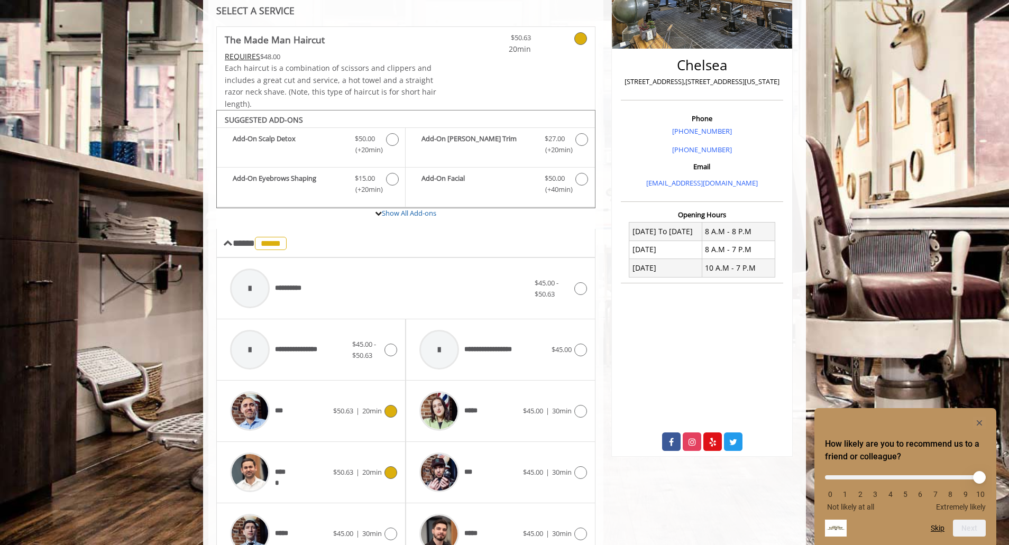  What do you see at coordinates (500, 185) in the screenshot?
I see `label: Add-On Facial` at bounding box center [500, 185].